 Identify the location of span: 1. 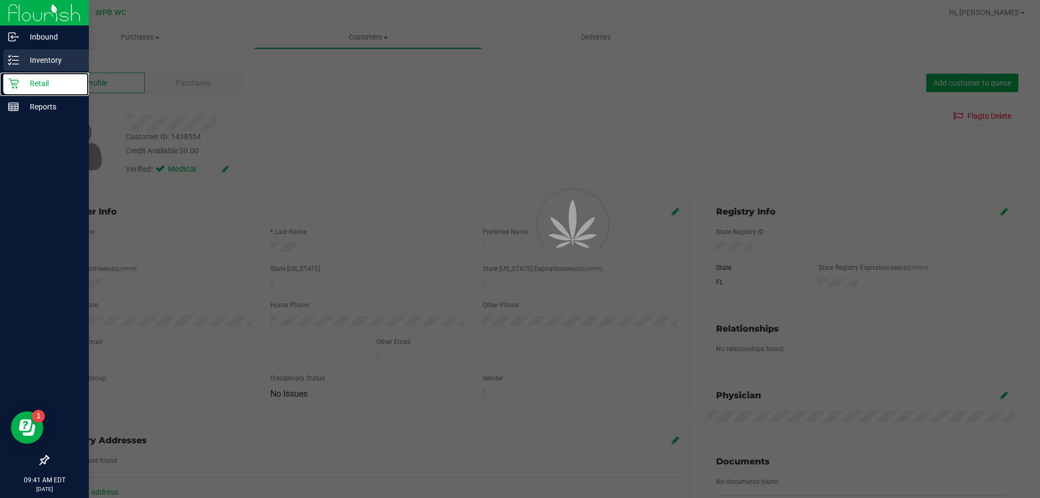
(6, 6).